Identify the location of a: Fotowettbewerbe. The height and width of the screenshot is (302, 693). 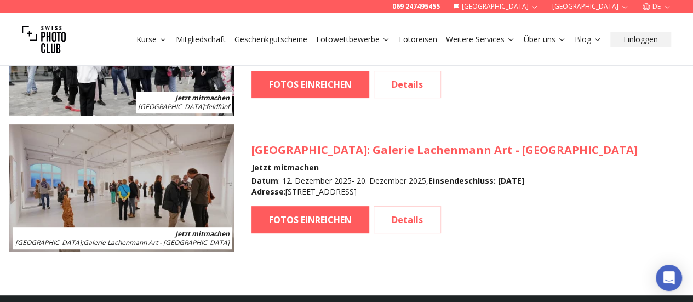
(353, 39).